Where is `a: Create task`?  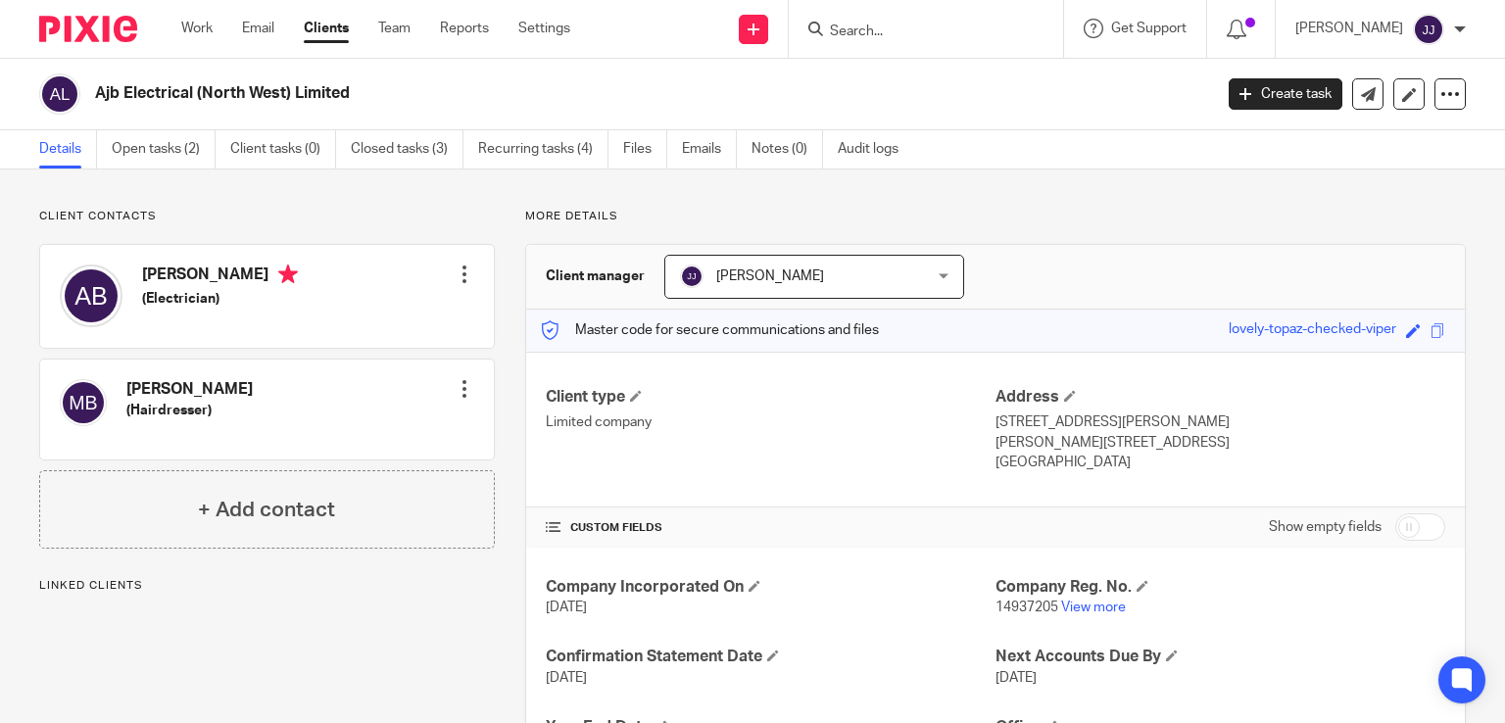
a: Create task is located at coordinates (1285, 94).